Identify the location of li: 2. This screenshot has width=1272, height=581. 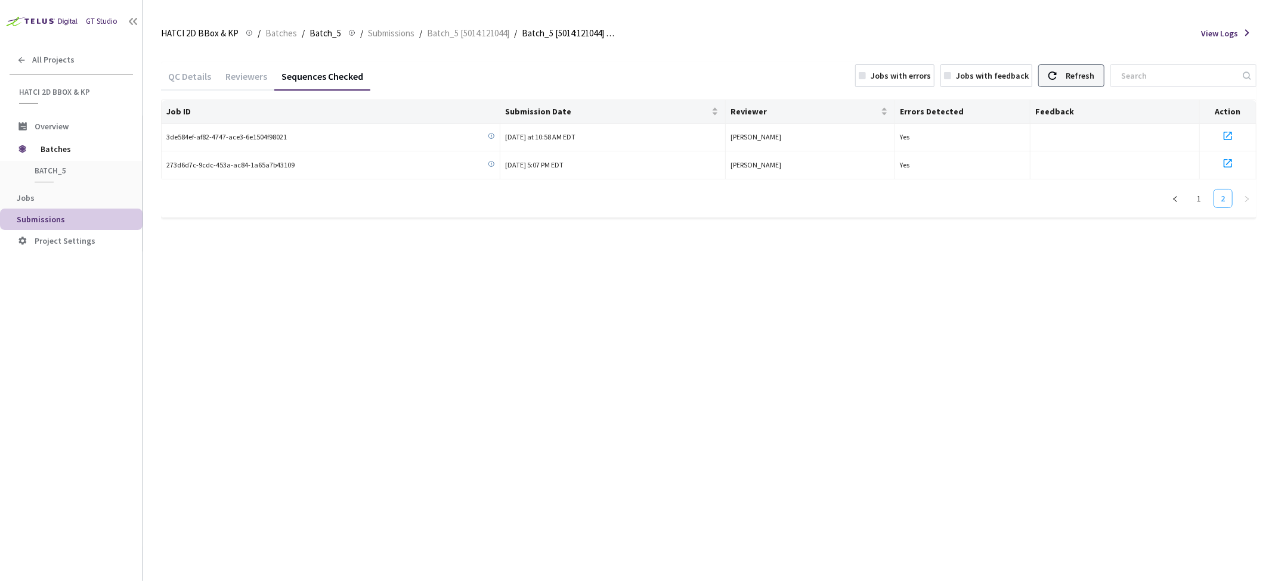
(1223, 199).